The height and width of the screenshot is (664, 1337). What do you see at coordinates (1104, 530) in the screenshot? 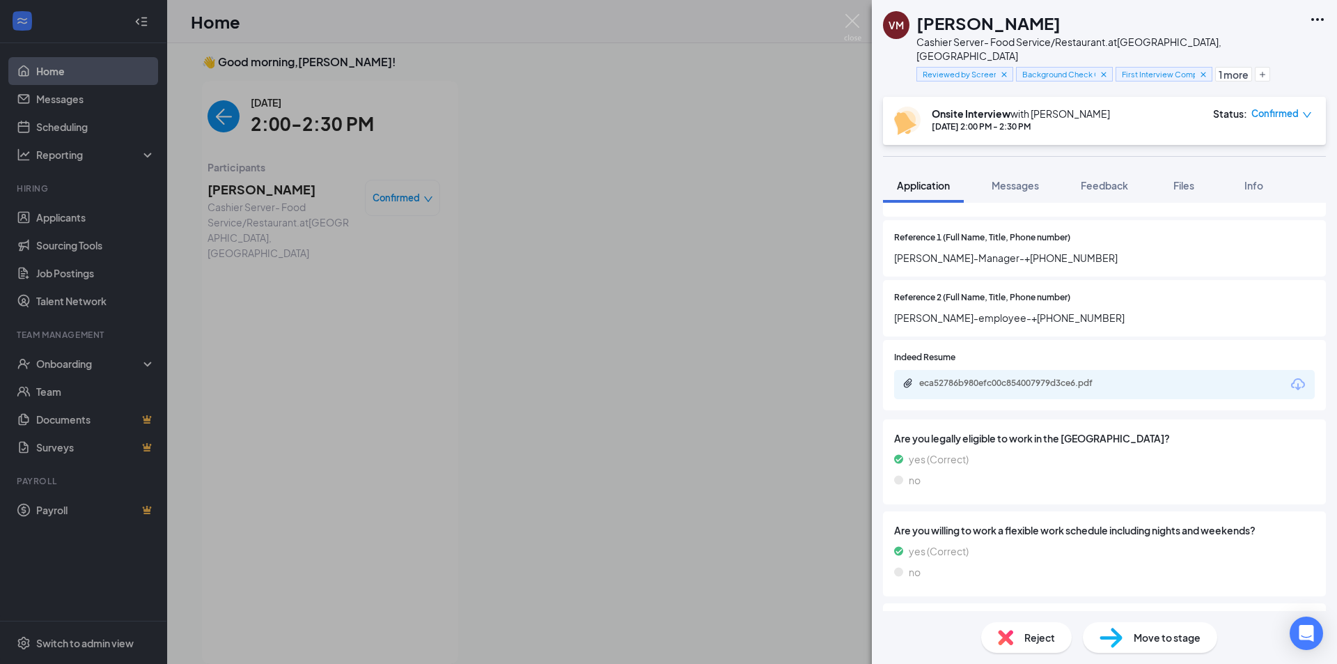
I see `span: Are you willing to work a flexible work schedule including nights and weekends?` at bounding box center [1104, 530].